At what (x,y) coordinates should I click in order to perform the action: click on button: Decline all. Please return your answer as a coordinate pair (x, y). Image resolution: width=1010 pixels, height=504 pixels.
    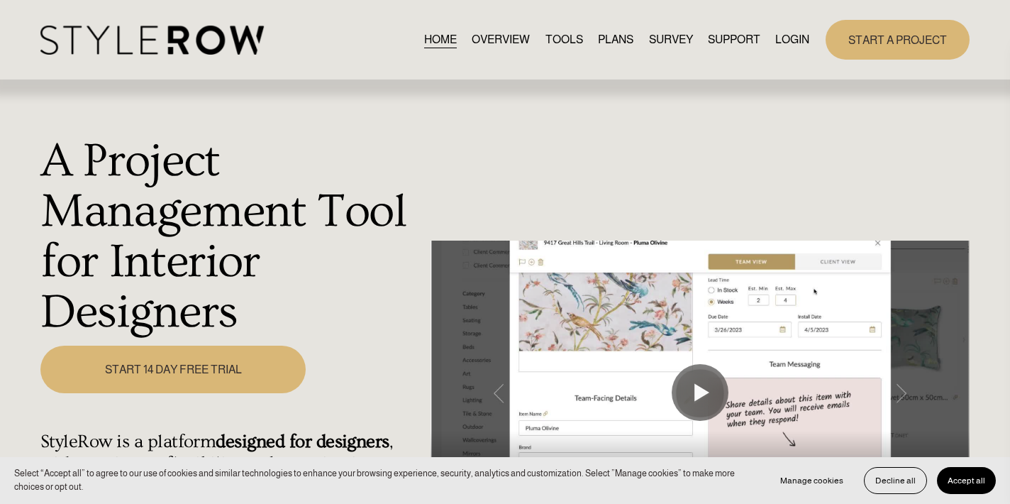
    Looking at the image, I should click on (895, 480).